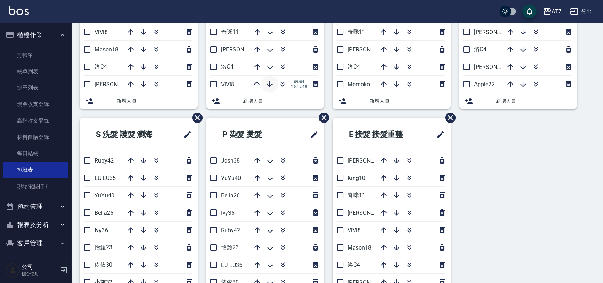 This screenshot has width=603, height=283. I want to click on h5: 公司, so click(40, 267).